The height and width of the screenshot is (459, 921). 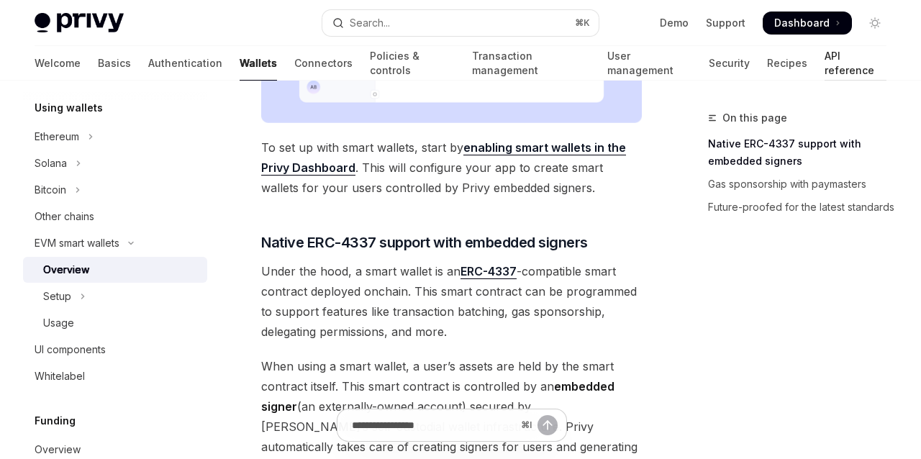 I want to click on span: ⌘ K, so click(x=582, y=23).